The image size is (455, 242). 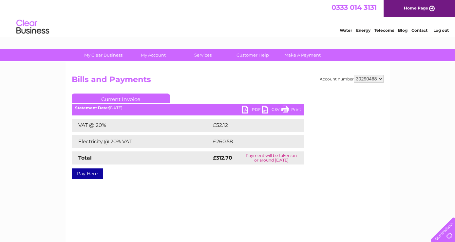 I want to click on a: My Account, so click(x=153, y=55).